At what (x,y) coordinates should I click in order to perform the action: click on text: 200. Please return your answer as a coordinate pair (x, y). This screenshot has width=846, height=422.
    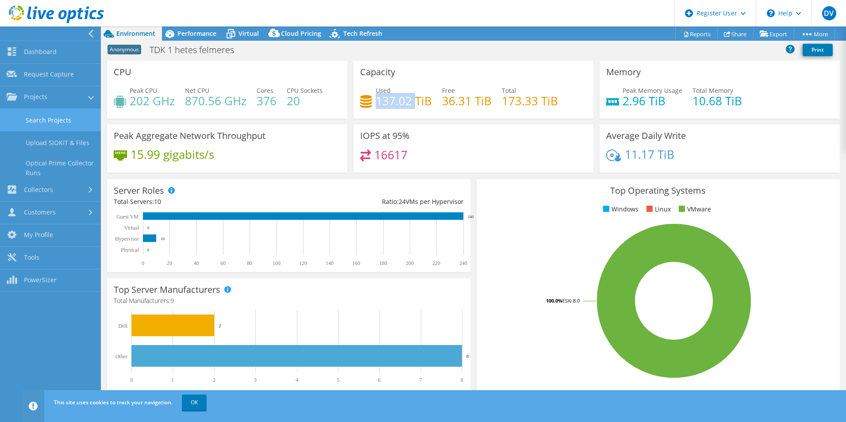
    Looking at the image, I should click on (410, 263).